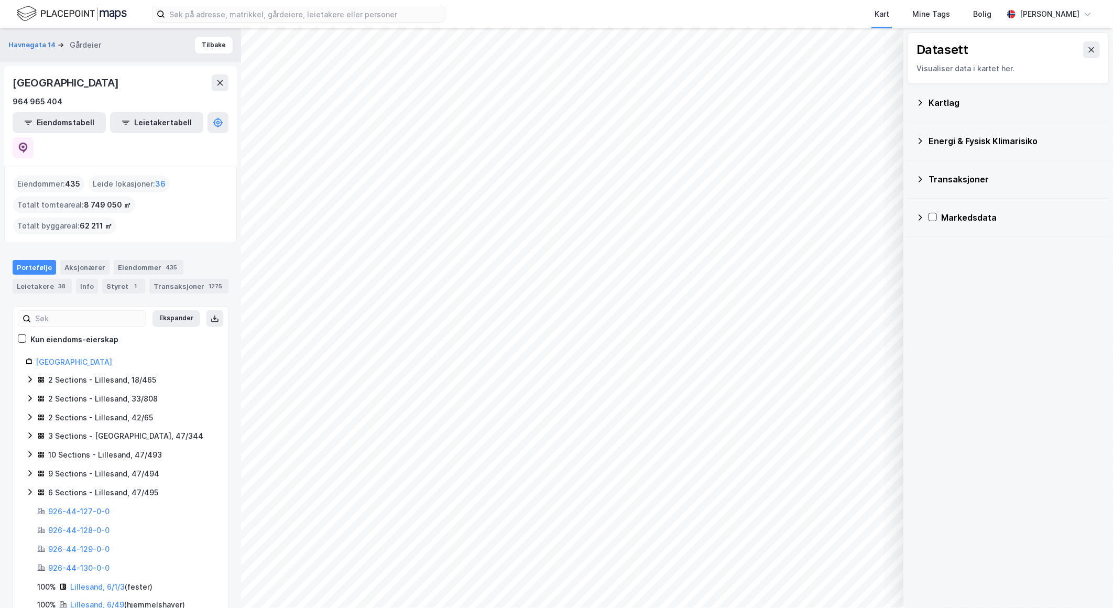 This screenshot has width=1113, height=608. What do you see at coordinates (103, 492) in the screenshot?
I see `div: 6 Sections - Lillesand, 47/495` at bounding box center [103, 492].